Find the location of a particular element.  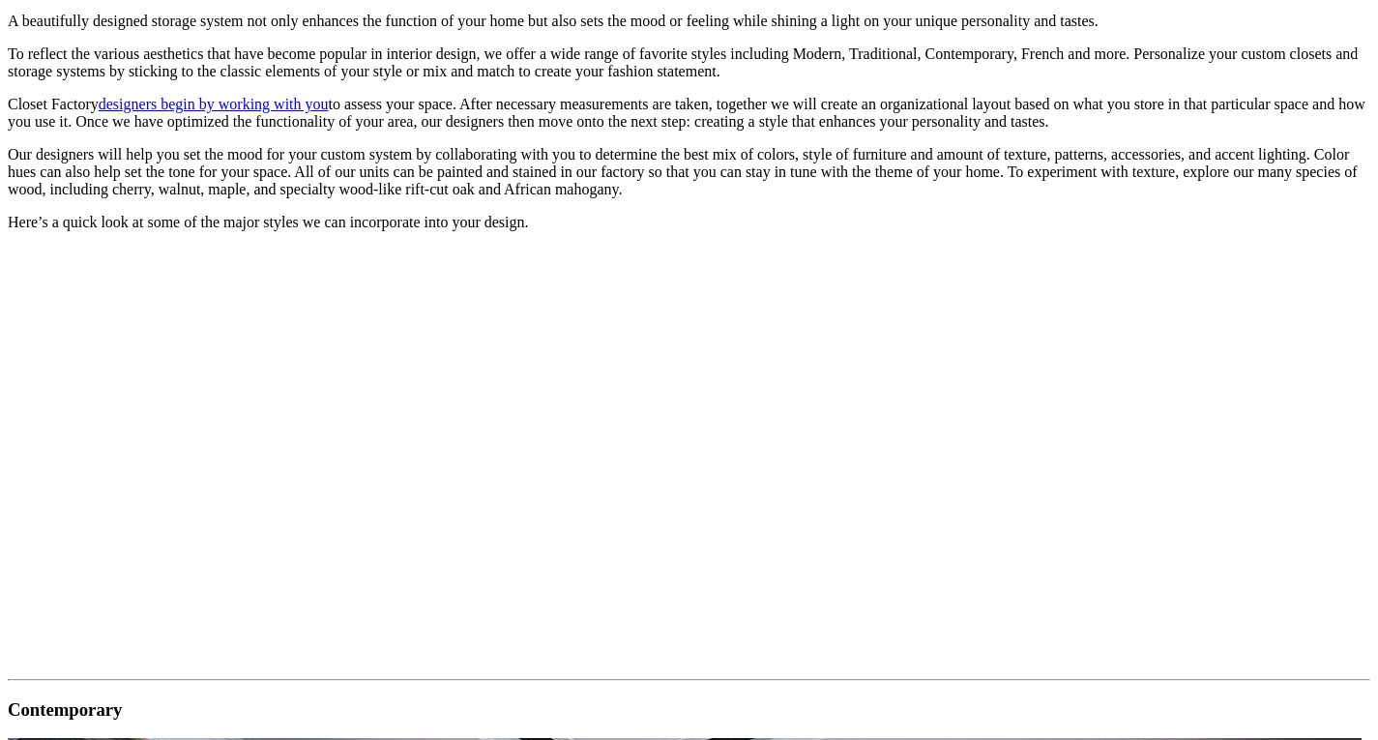

p: Here’s a quick look at some of the major styles we can incorporate into your design. is located at coordinates (689, 222).